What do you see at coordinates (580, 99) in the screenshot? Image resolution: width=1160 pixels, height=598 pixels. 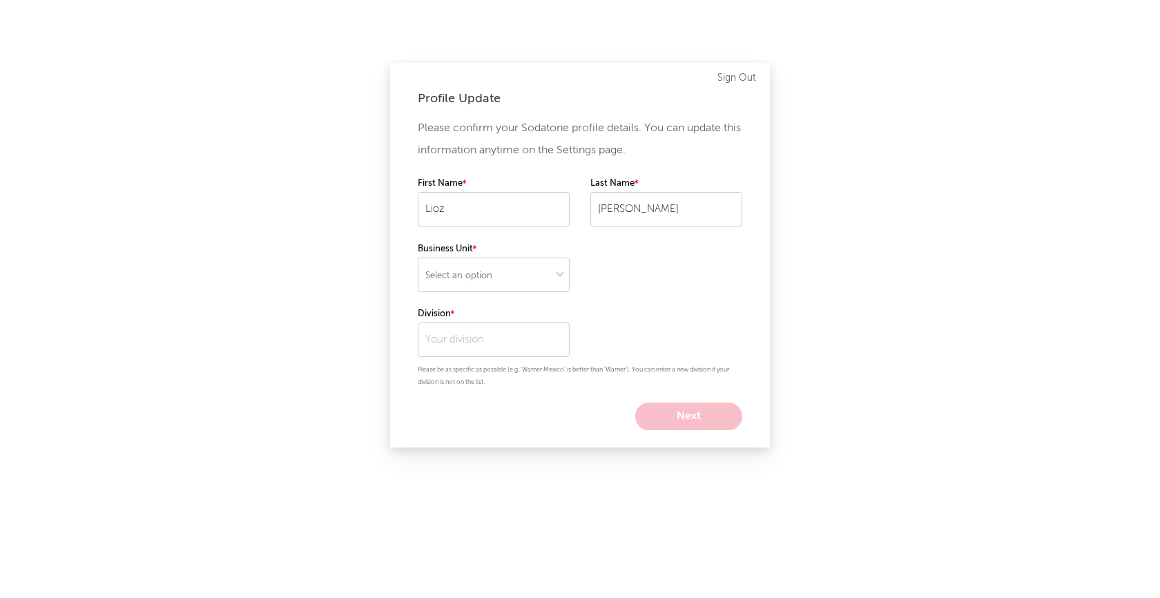 I see `div: Profile Update` at bounding box center [580, 99].